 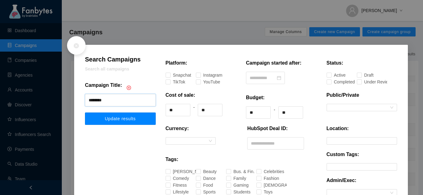 I want to click on div: Active, so click(x=336, y=75).